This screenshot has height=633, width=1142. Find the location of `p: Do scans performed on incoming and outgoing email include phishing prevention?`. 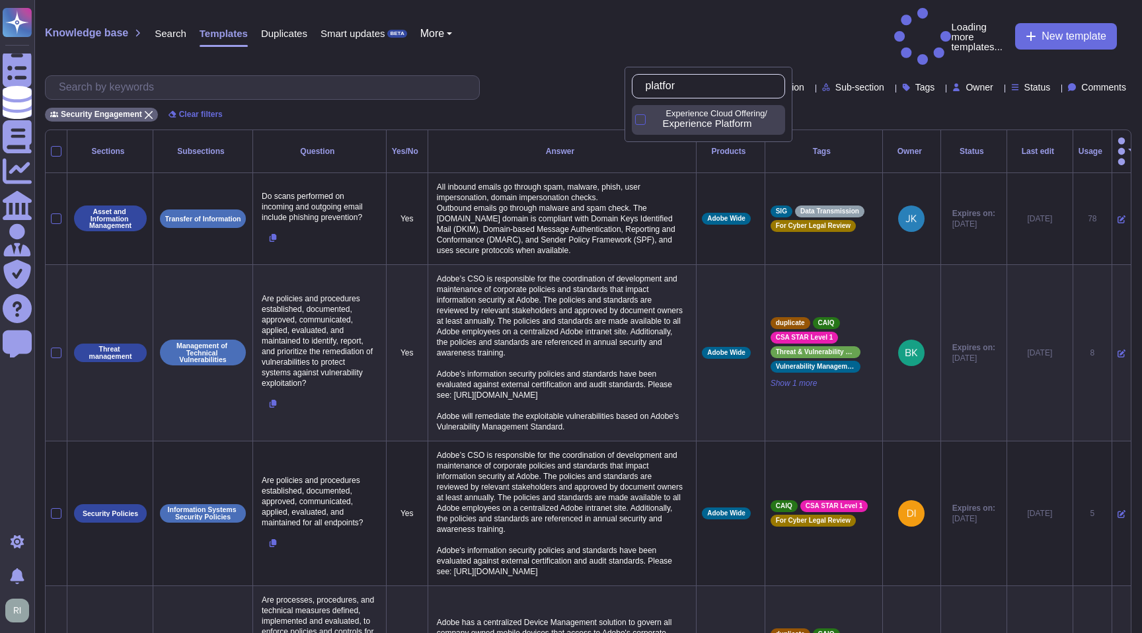

p: Do scans performed on incoming and outgoing email include phishing prevention? is located at coordinates (319, 207).